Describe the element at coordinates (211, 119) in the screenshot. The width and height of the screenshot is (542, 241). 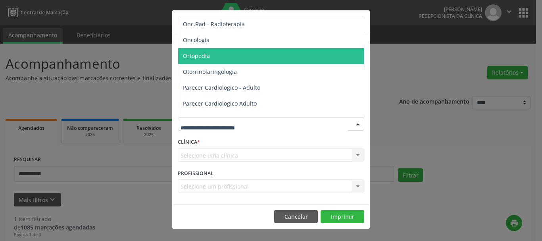
I see `span: Pediatra Adolescente` at that location.